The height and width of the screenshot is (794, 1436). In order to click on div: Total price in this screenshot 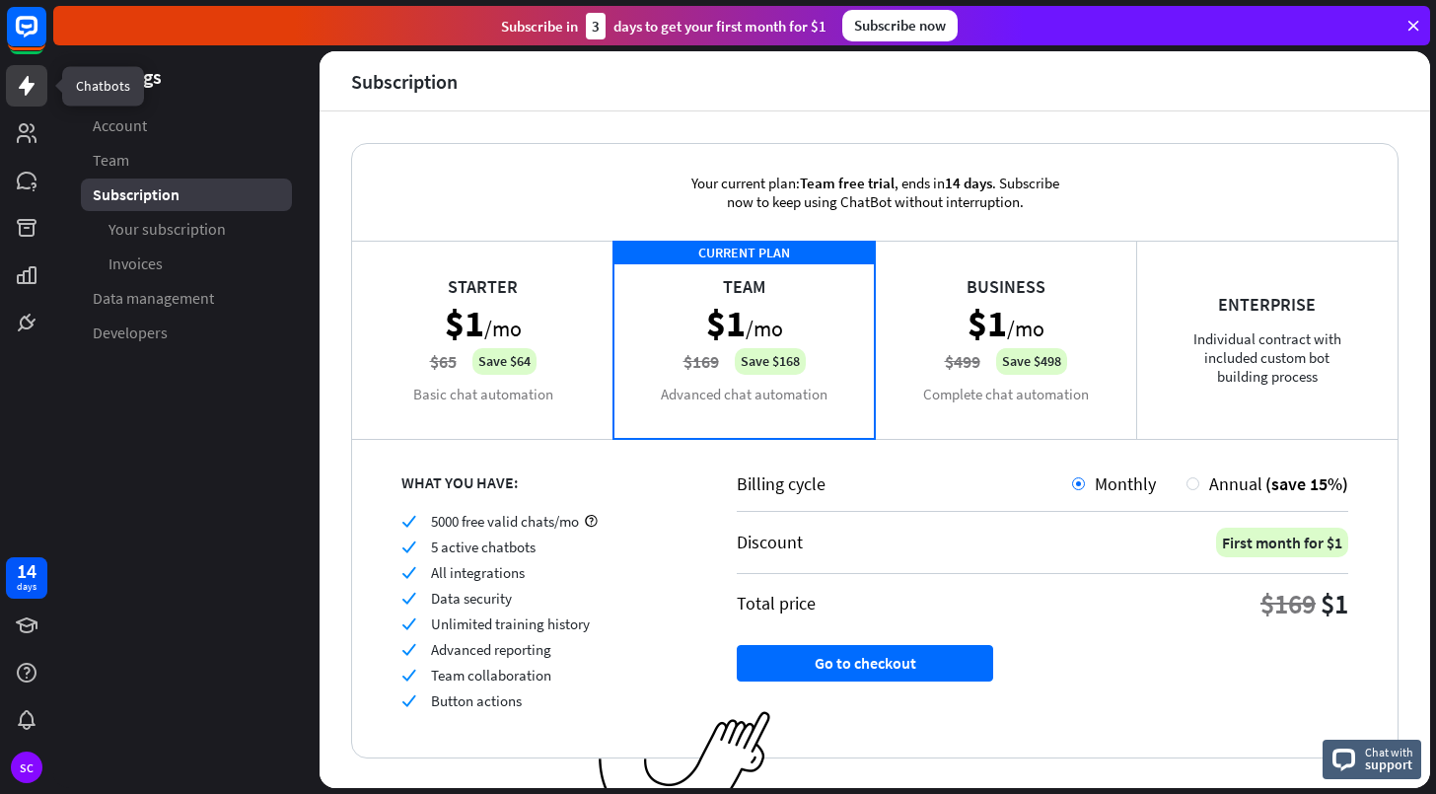, I will do `click(776, 603)`.